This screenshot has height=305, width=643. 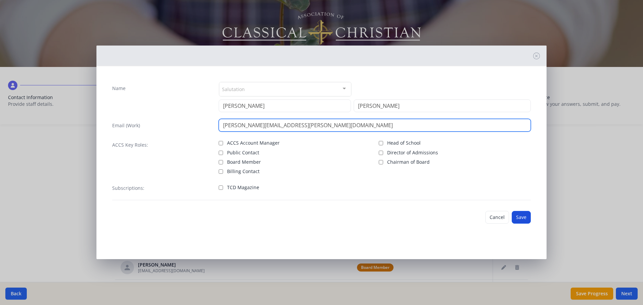 What do you see at coordinates (497, 217) in the screenshot?
I see `button: Cancel` at bounding box center [497, 217].